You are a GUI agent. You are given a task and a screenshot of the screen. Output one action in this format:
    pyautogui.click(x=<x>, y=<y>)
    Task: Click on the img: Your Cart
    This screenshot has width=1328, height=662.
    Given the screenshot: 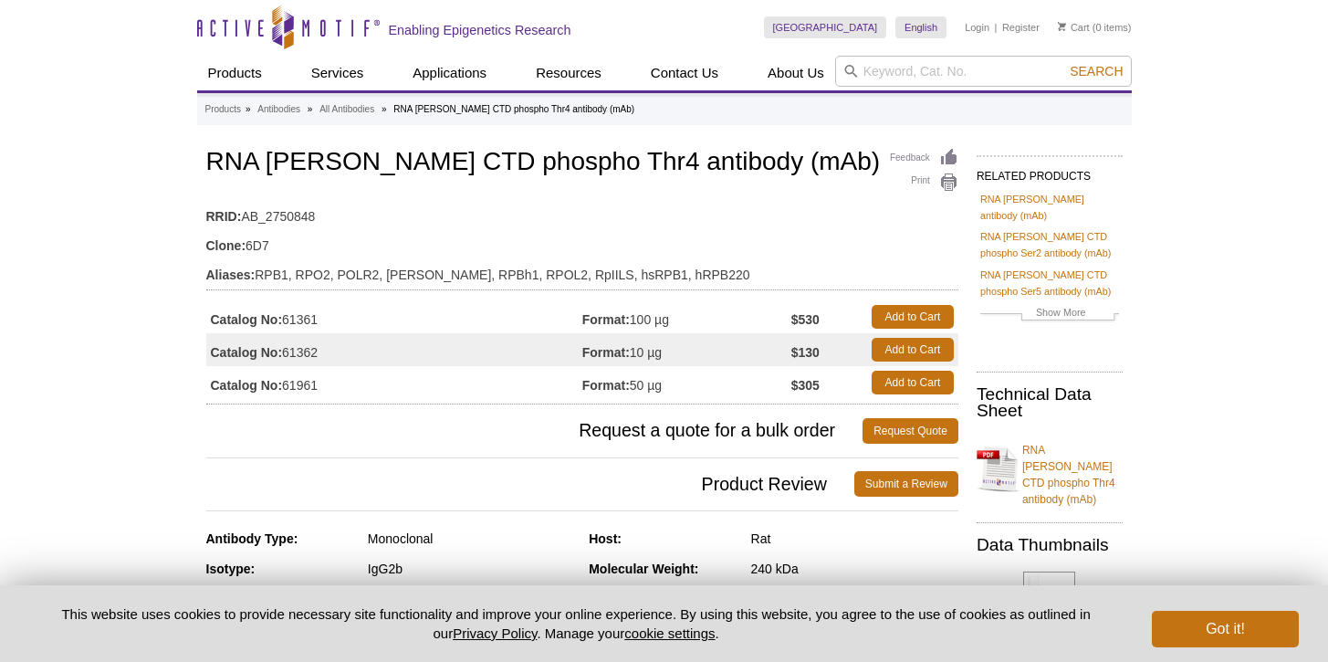 What is the action you would take?
    pyautogui.click(x=1062, y=26)
    